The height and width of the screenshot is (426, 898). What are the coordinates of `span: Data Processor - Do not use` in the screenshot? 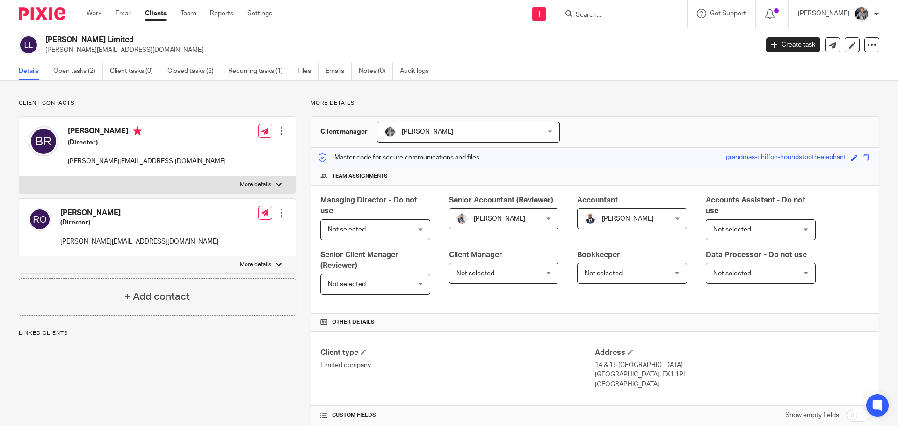 It's located at (757, 255).